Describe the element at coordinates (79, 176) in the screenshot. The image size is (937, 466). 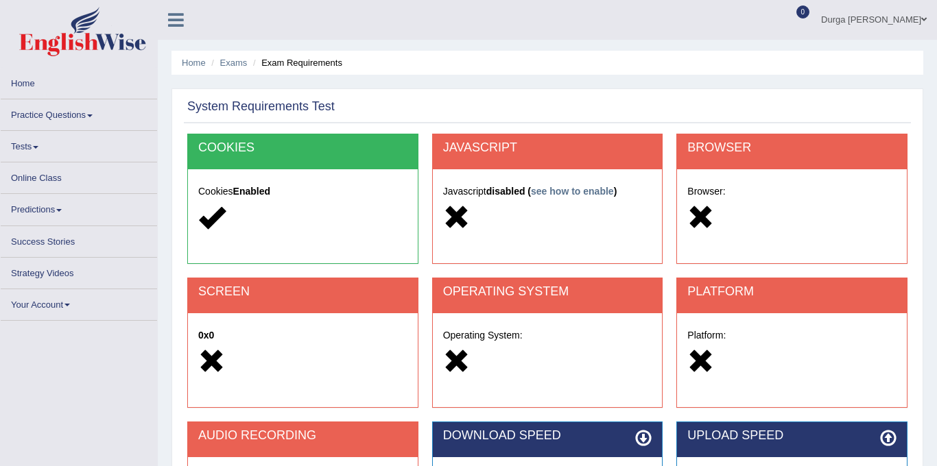
I see `a: Online Class` at that location.